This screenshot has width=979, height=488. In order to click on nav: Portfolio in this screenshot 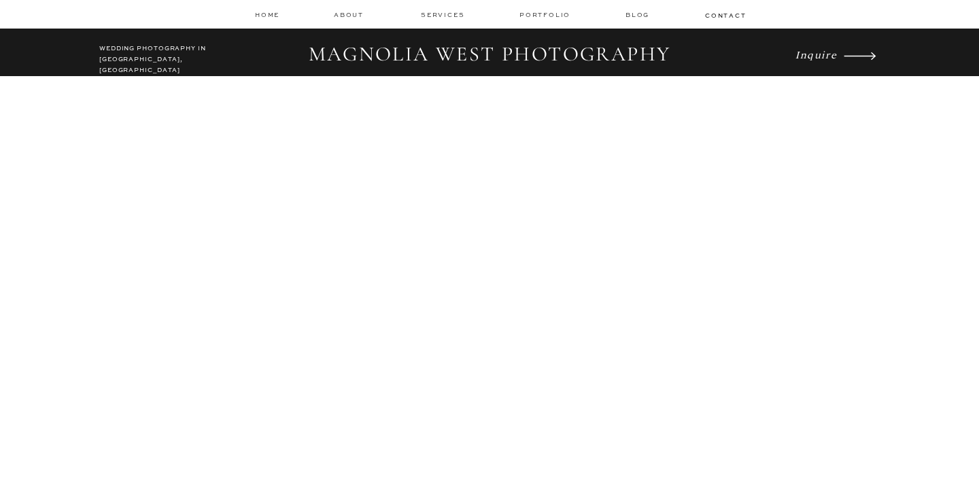, I will do `click(546, 15)`.